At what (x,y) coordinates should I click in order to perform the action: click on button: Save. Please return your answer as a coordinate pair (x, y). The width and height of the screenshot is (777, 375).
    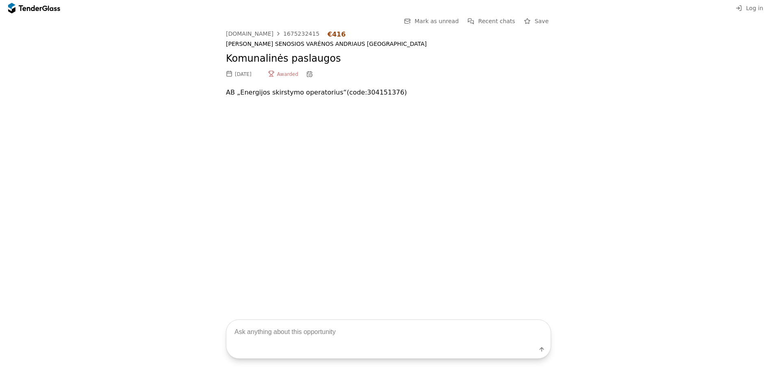
    Looking at the image, I should click on (536, 21).